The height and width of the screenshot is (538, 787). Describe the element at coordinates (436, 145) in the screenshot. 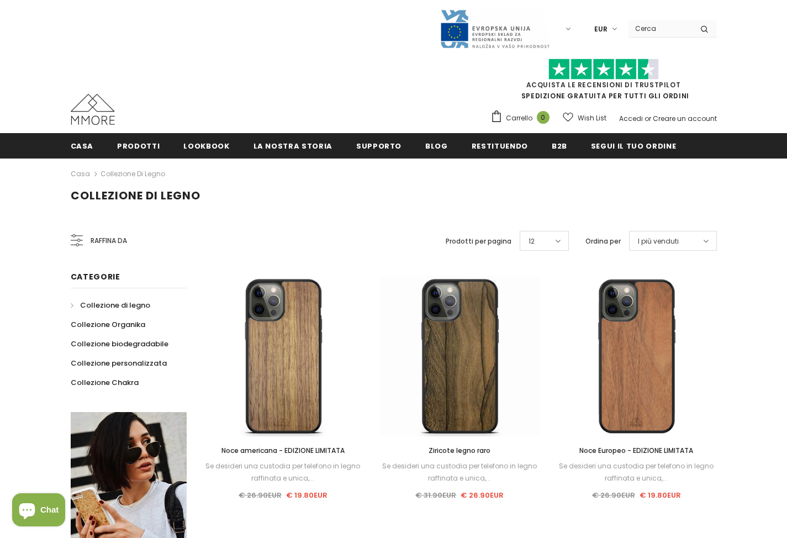

I see `a: Blog` at that location.